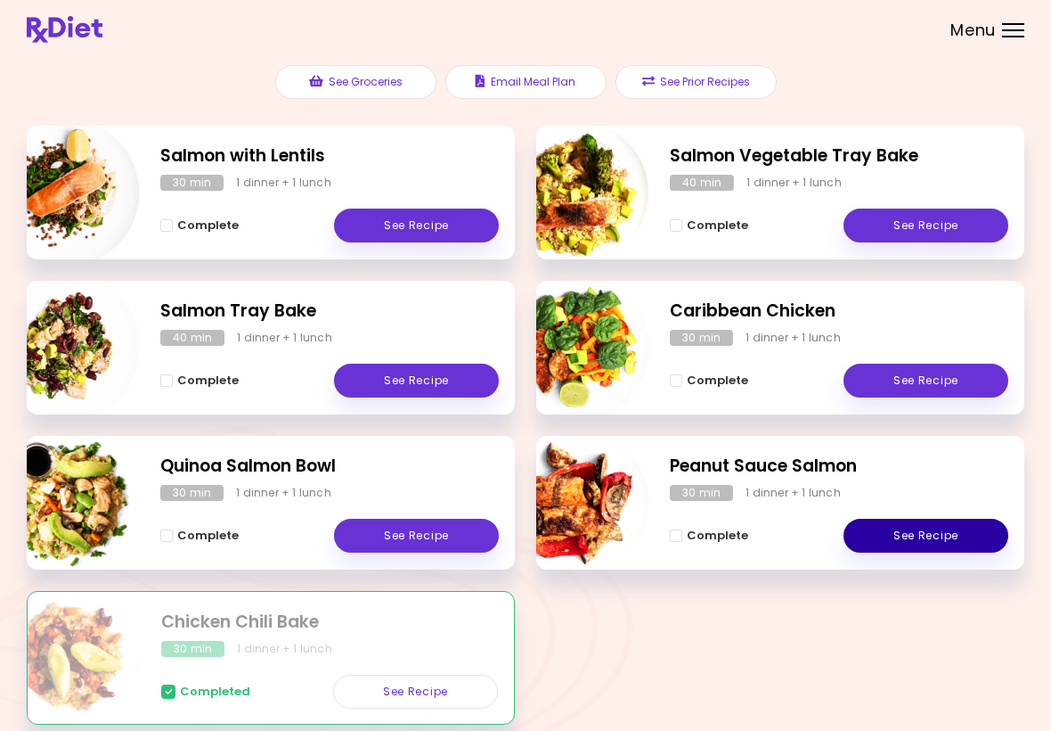 This screenshot has height=731, width=1051. I want to click on img: Info - Salmon Vegetable Tray Bake, so click(576, 192).